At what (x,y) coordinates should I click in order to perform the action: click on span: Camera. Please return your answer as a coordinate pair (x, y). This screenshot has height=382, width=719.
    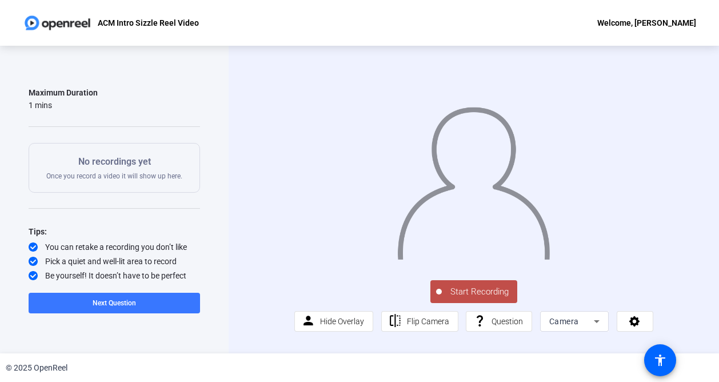
    Looking at the image, I should click on (564, 321).